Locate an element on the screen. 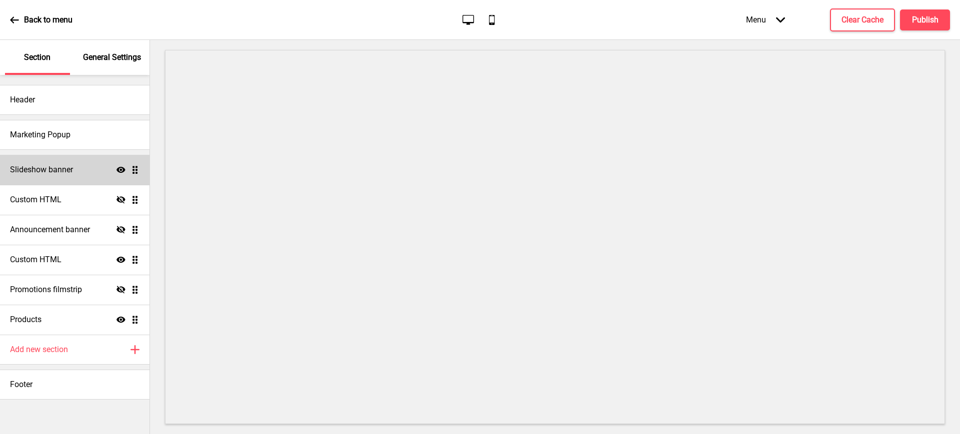  button: Publish is located at coordinates (925, 20).